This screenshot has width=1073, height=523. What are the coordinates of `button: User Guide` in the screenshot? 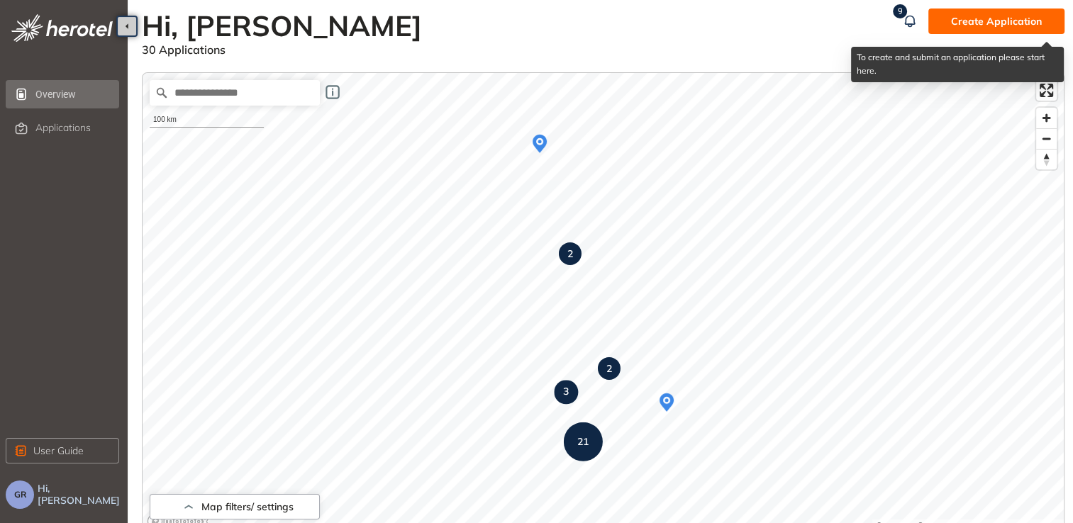 It's located at (62, 451).